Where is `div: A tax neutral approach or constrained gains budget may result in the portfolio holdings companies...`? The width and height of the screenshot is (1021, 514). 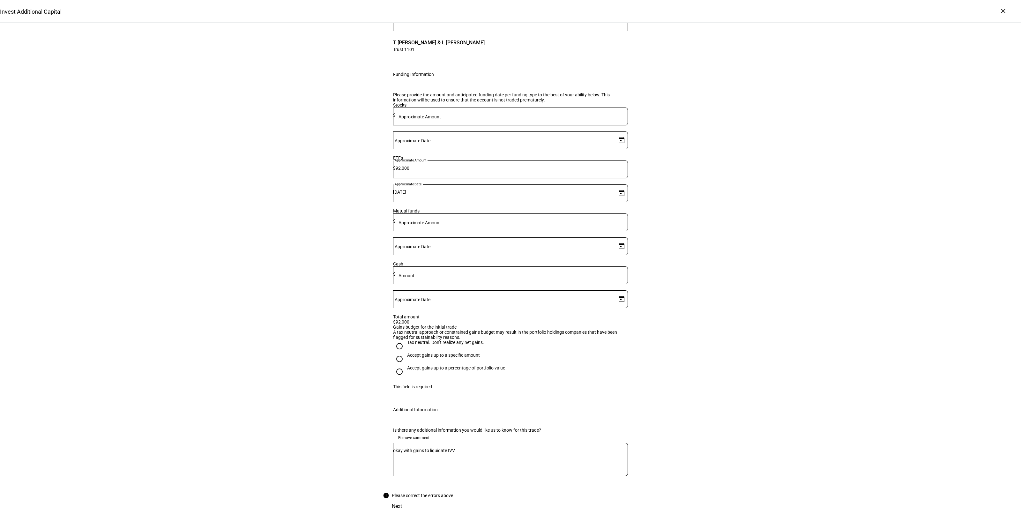 div: A tax neutral approach or constrained gains budget may result in the portfolio holdings companies... is located at coordinates (510, 335).